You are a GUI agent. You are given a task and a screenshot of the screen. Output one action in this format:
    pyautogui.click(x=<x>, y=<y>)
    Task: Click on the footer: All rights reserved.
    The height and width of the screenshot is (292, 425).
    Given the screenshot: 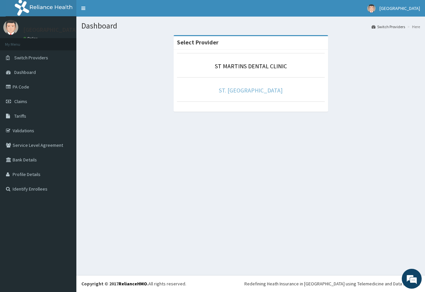 What is the action you would take?
    pyautogui.click(x=250, y=284)
    